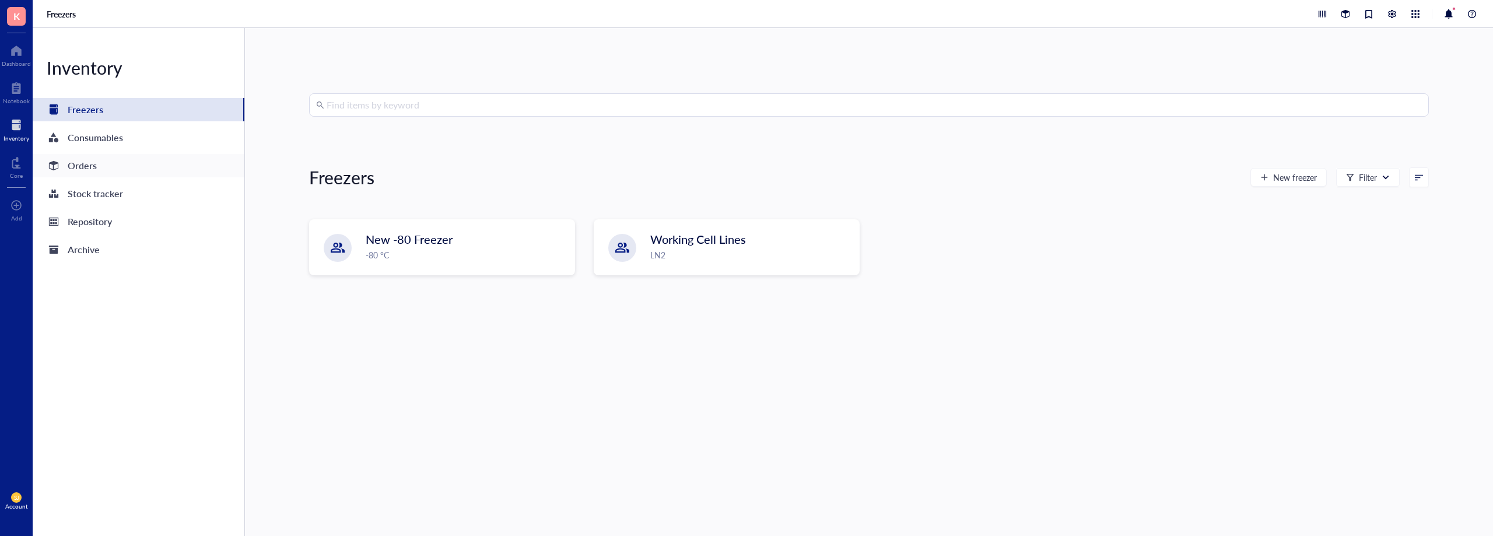 This screenshot has width=1493, height=536. I want to click on span: New -80 Freezer, so click(409, 239).